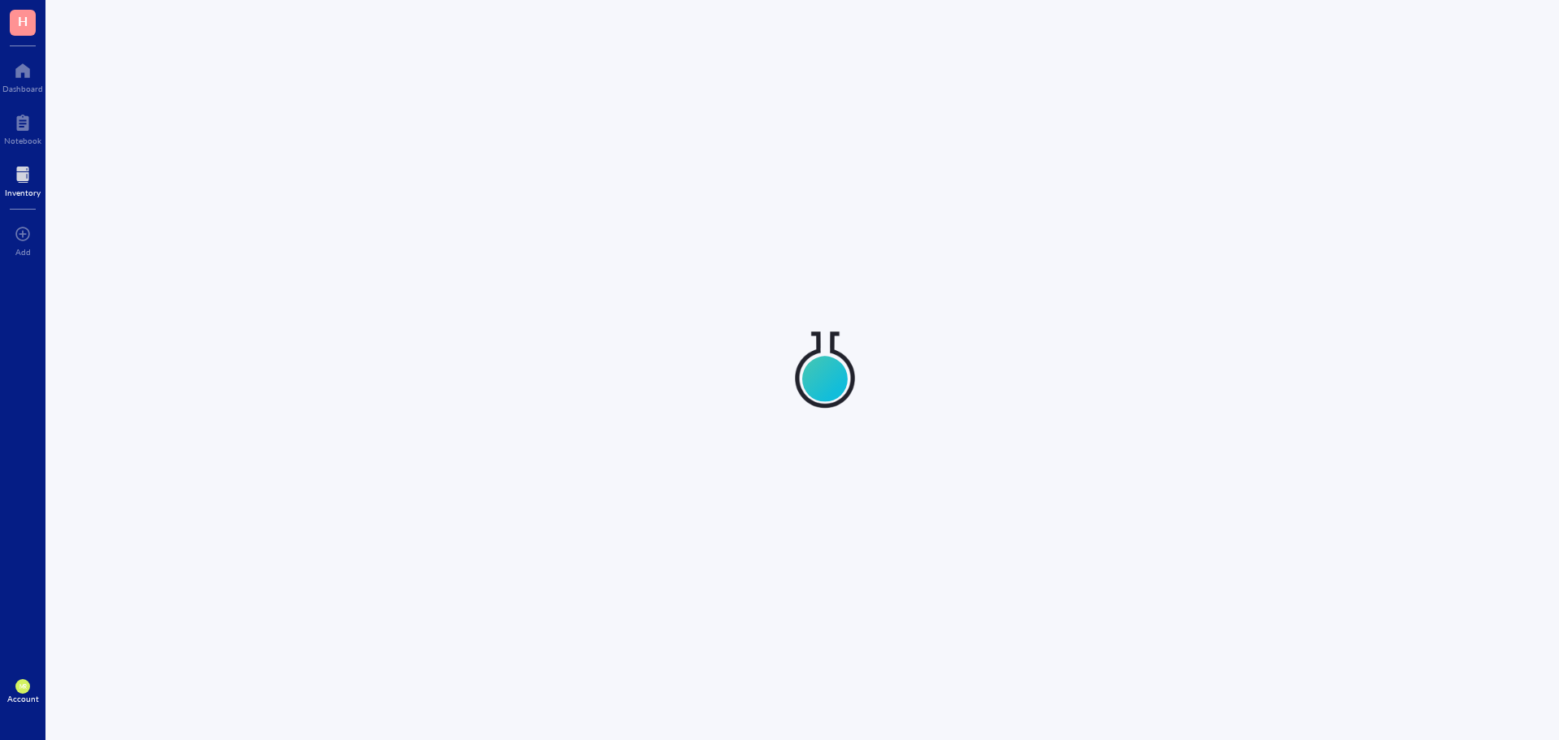  What do you see at coordinates (23, 192) in the screenshot?
I see `div: Inventory` at bounding box center [23, 192].